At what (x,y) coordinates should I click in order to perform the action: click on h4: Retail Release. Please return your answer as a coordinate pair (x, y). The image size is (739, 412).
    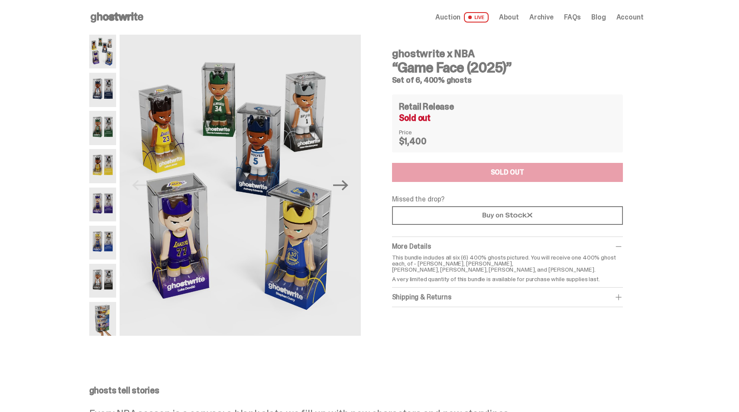
    Looking at the image, I should click on (426, 107).